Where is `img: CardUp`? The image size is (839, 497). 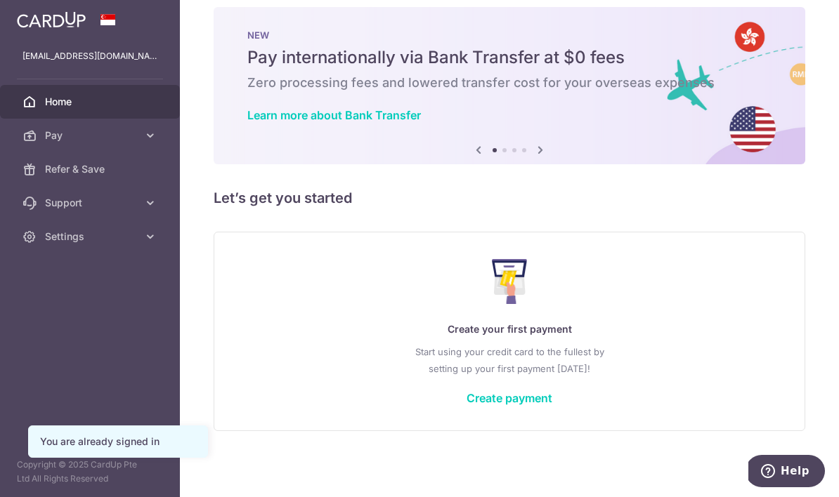
img: CardUp is located at coordinates (51, 20).